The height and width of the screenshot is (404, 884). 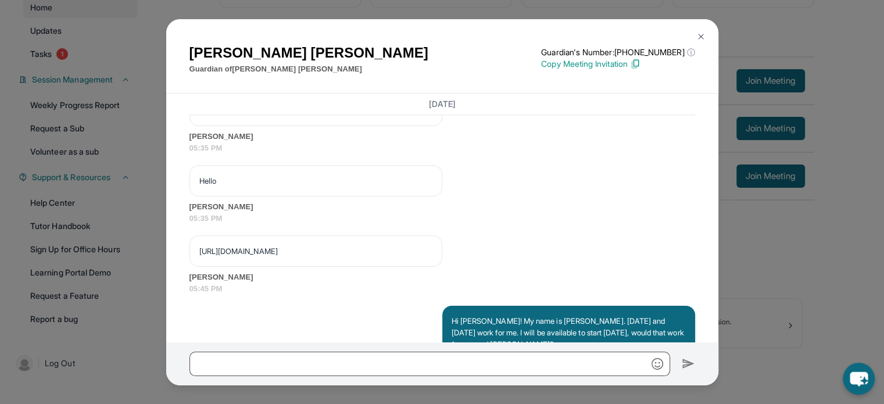 What do you see at coordinates (635, 64) in the screenshot?
I see `img: Copy Icon` at bounding box center [635, 64].